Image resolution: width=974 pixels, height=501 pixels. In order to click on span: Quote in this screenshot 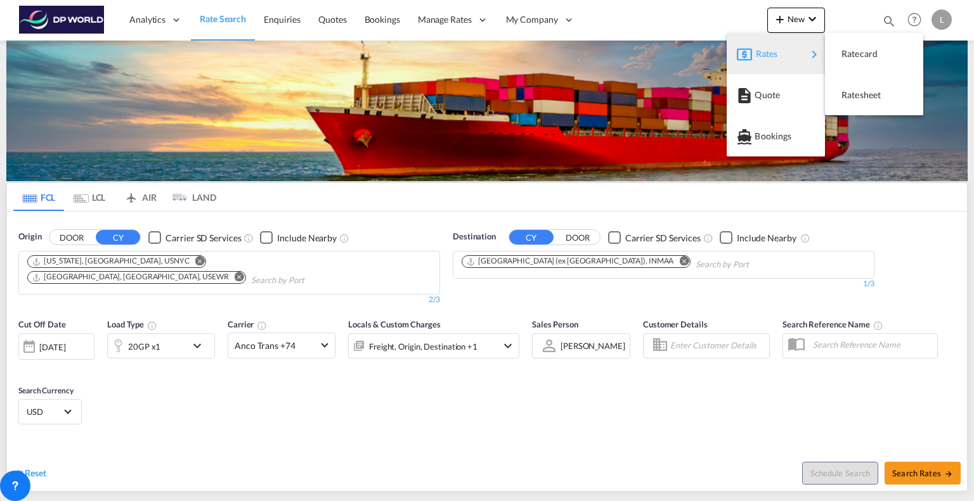, I will do `click(761, 95)`.